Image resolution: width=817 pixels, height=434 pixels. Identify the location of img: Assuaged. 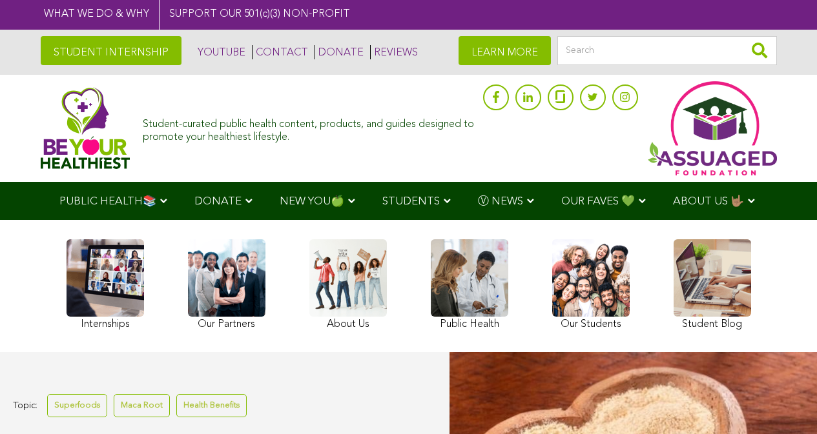
(85, 128).